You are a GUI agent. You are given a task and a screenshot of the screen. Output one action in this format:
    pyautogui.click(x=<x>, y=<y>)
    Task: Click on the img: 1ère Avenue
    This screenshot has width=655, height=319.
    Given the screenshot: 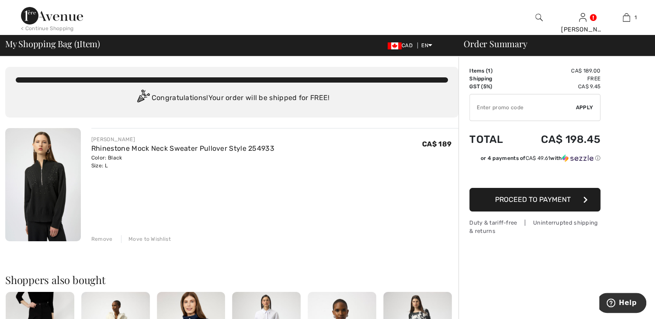 What is the action you would take?
    pyautogui.click(x=52, y=16)
    